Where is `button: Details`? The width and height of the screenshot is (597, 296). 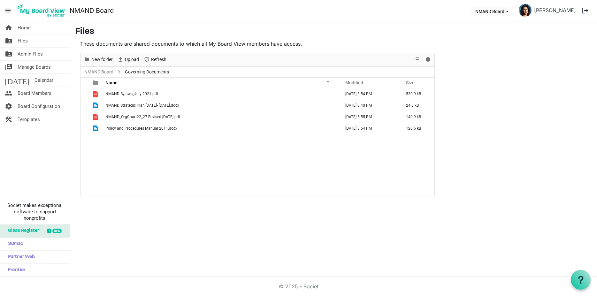 button: Details is located at coordinates (428, 59).